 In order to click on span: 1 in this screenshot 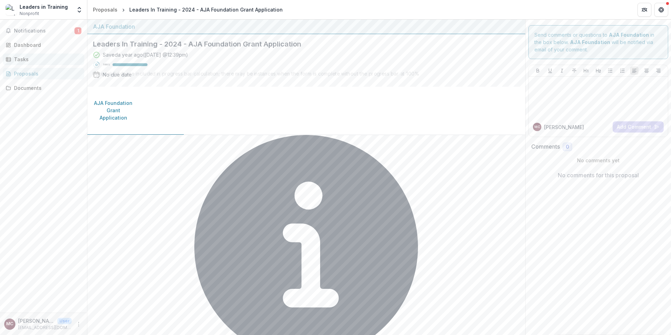, I will do `click(78, 31)`.